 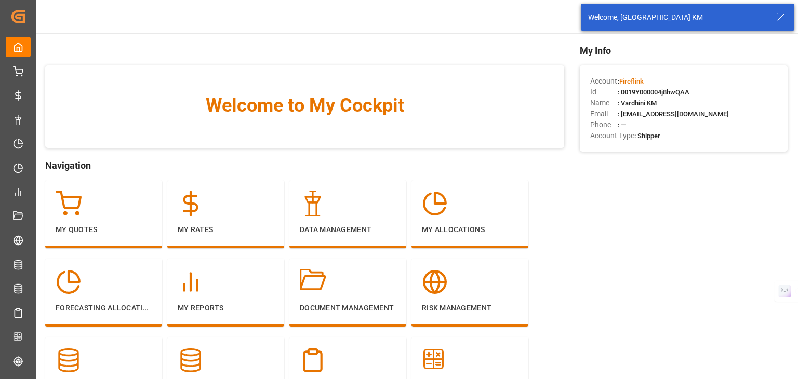 What do you see at coordinates (637, 103) in the screenshot?
I see `span: : Vardhini KM` at bounding box center [637, 103].